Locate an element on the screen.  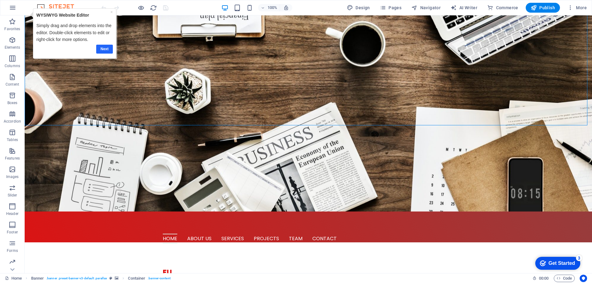
button: Design is located at coordinates (358, 8).